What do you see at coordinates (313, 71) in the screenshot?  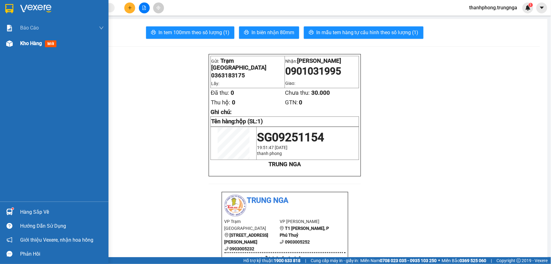 I see `span: 0901031995` at bounding box center [313, 71].